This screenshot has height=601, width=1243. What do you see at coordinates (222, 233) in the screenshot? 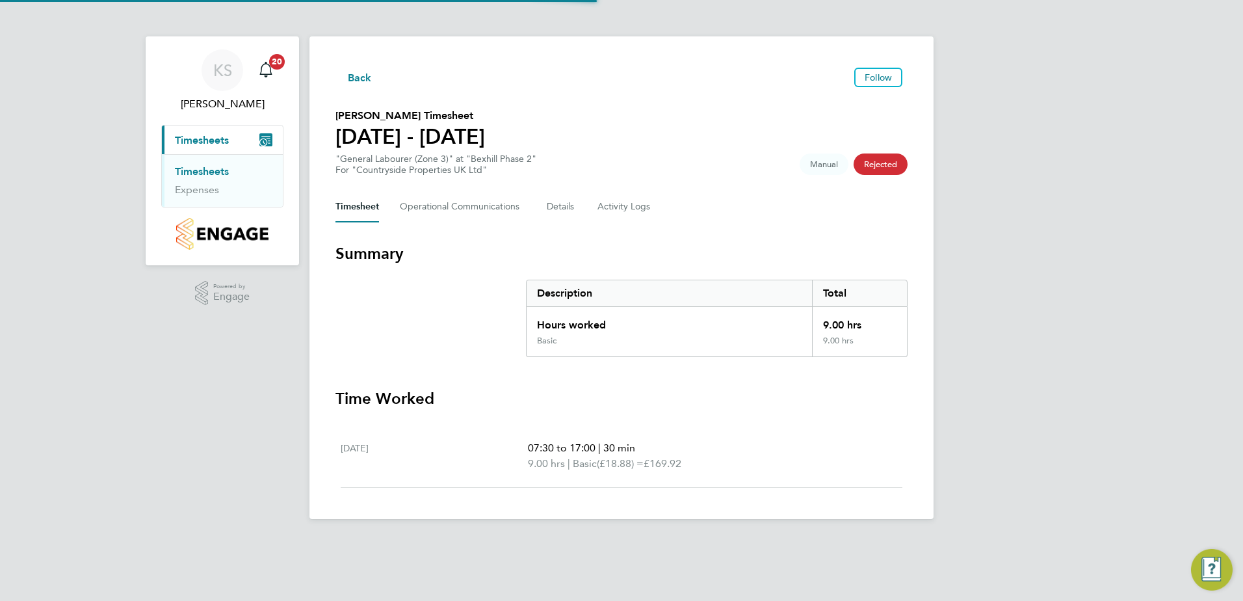
I see `a: Go to home page` at bounding box center [222, 233].